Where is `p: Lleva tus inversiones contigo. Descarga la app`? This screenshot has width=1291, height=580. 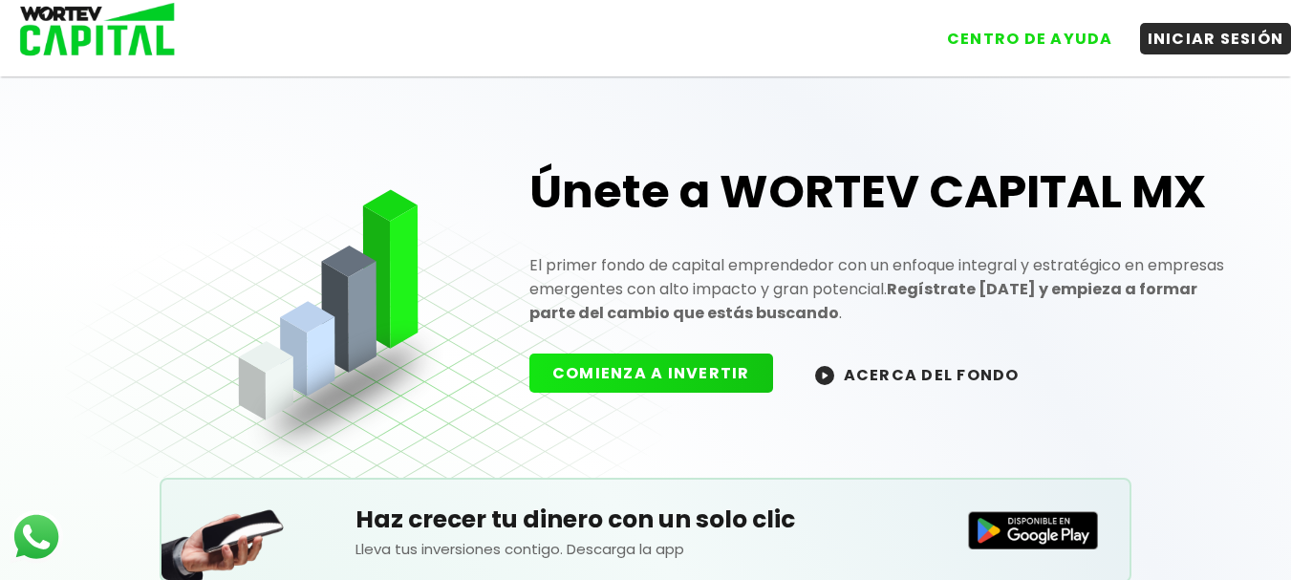 p: Lleva tus inversiones contigo. Descarga la app is located at coordinates (646, 549).